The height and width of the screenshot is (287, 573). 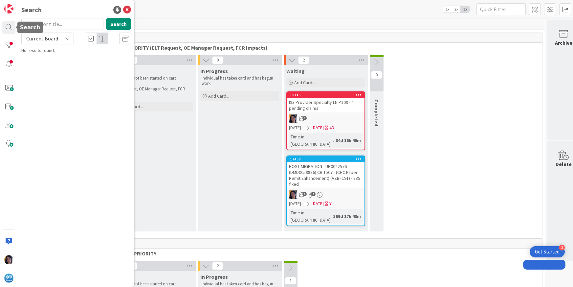 I want to click on img: Visit kanbanzone.com, so click(x=9, y=9).